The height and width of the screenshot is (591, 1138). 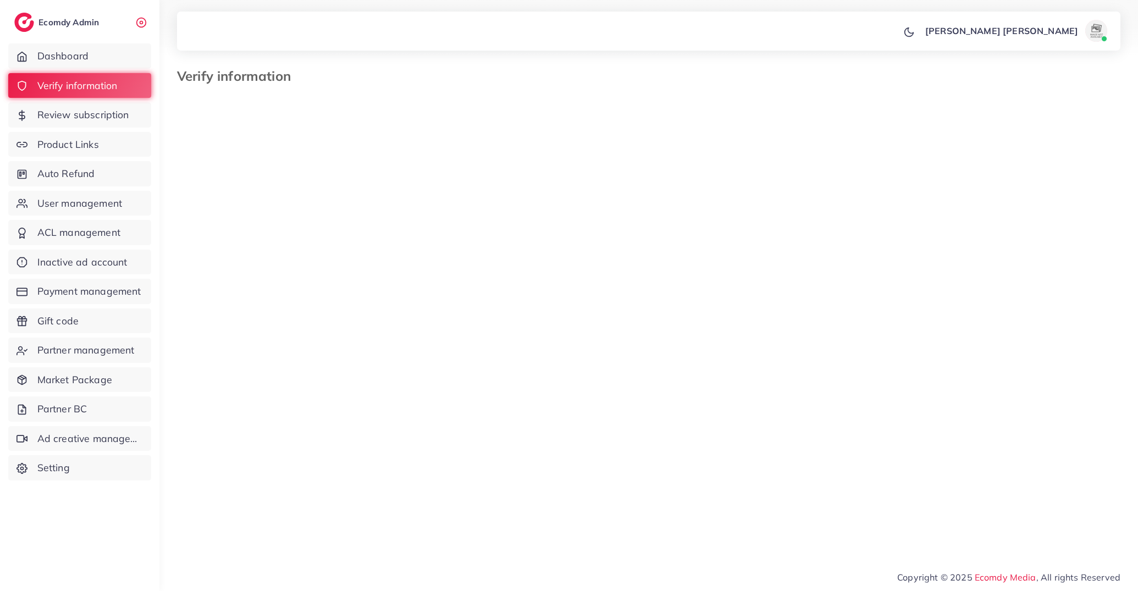 What do you see at coordinates (80, 174) in the screenshot?
I see `a: Auto Refund` at bounding box center [80, 174].